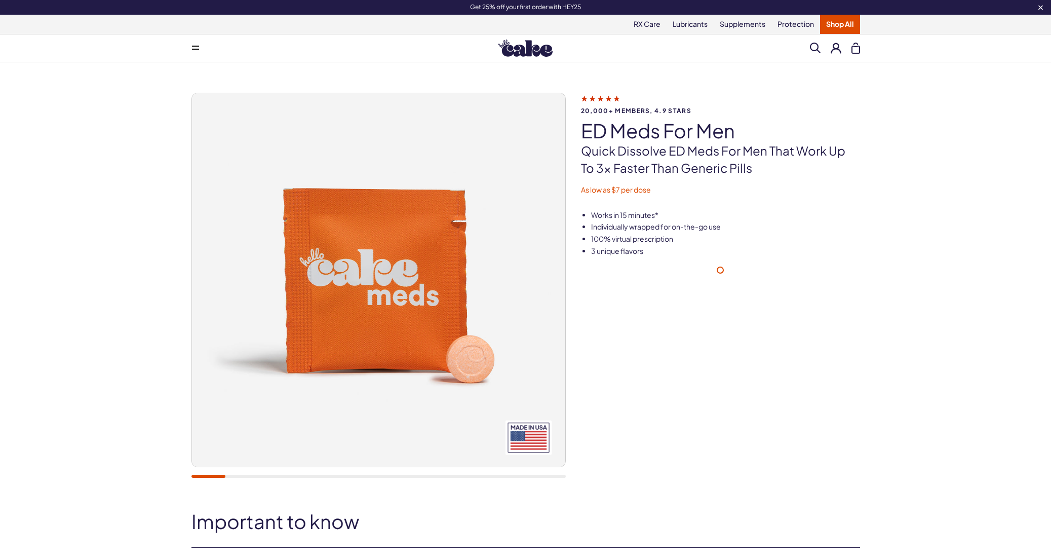 The image size is (1051, 560). What do you see at coordinates (526, 7) in the screenshot?
I see `div: Get 25% off your first order with HEY25` at bounding box center [526, 7].